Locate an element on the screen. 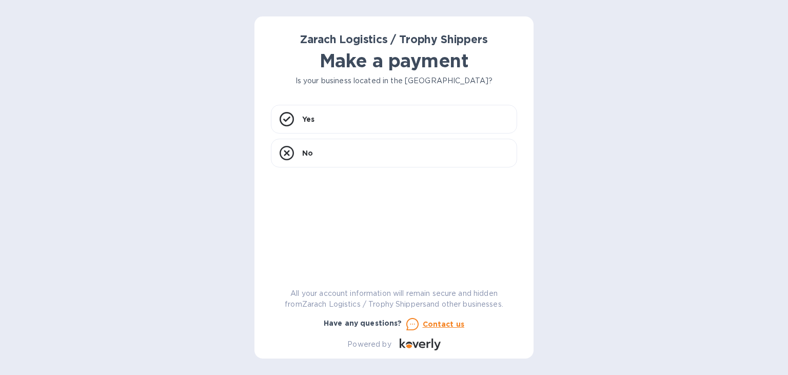 The height and width of the screenshot is (375, 788). p: Powered by is located at coordinates (369, 344).